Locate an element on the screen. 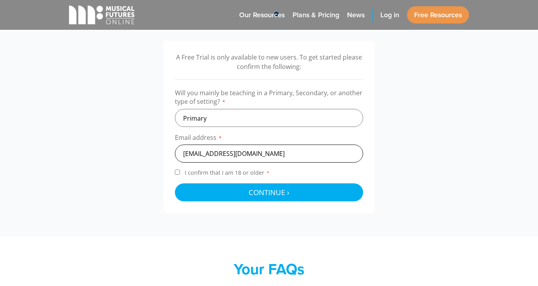 The image size is (538, 286). span: I confirm that I am 18 or older is located at coordinates (227, 172).